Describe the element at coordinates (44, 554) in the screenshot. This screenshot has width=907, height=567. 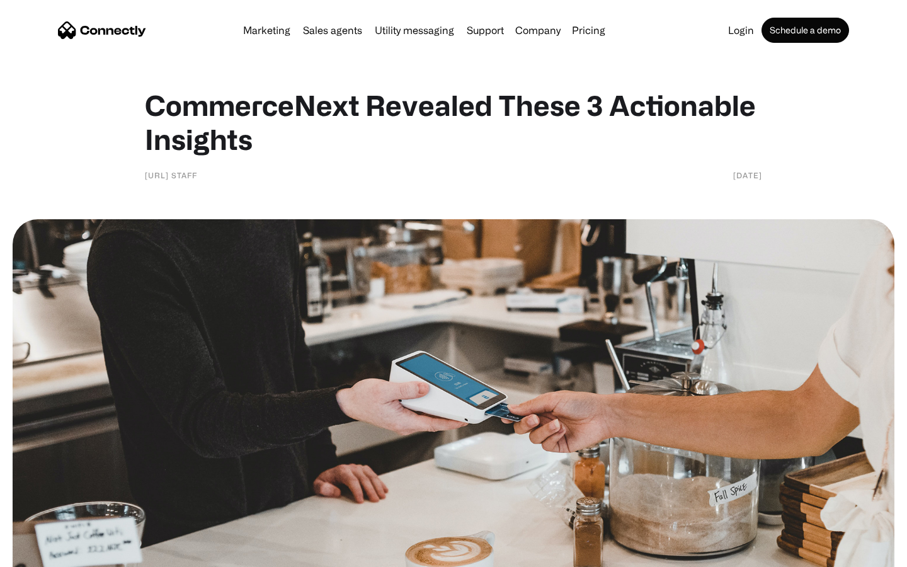
I see `aside: Language selected: English` at that location.